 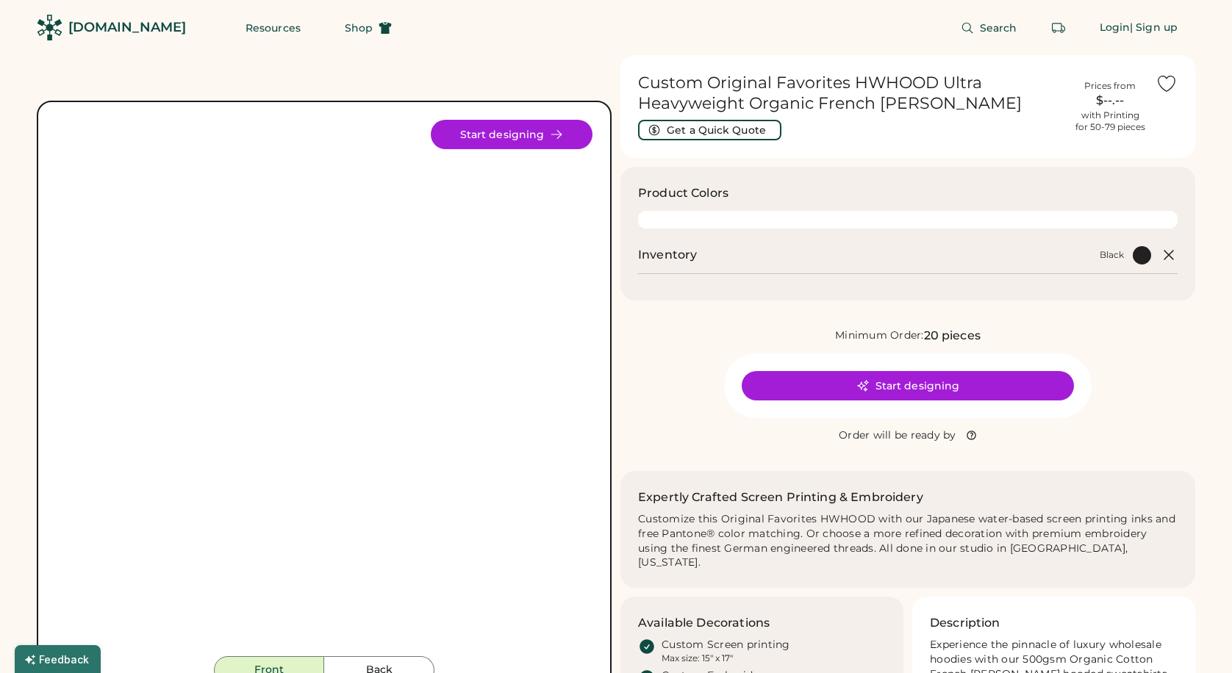 What do you see at coordinates (1115, 28) in the screenshot?
I see `div: Login` at bounding box center [1115, 28].